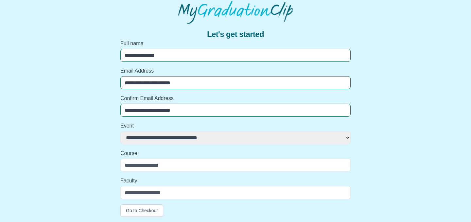 This screenshot has height=222, width=471. What do you see at coordinates (235, 44) in the screenshot?
I see `label: Full name` at bounding box center [235, 44].